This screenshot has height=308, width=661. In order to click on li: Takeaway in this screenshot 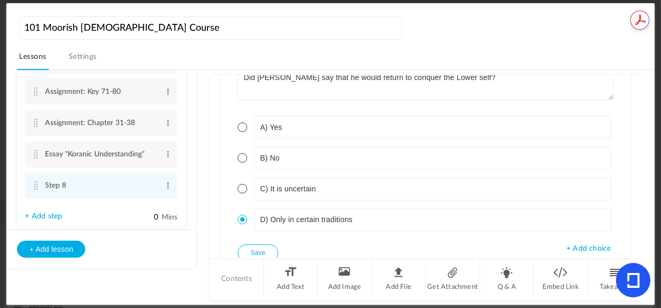, I will do `click(615, 278)`.